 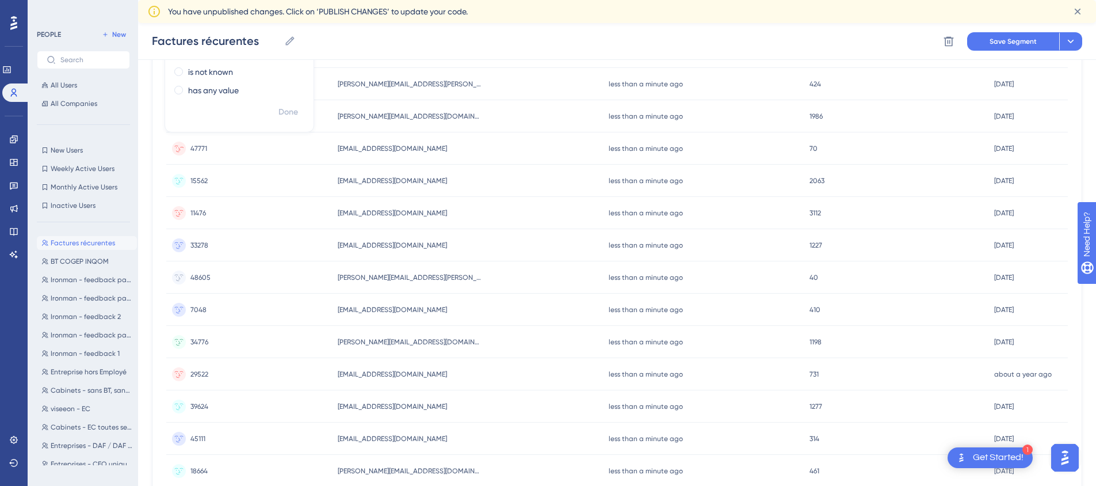 I want to click on span: 47771, so click(x=198, y=148).